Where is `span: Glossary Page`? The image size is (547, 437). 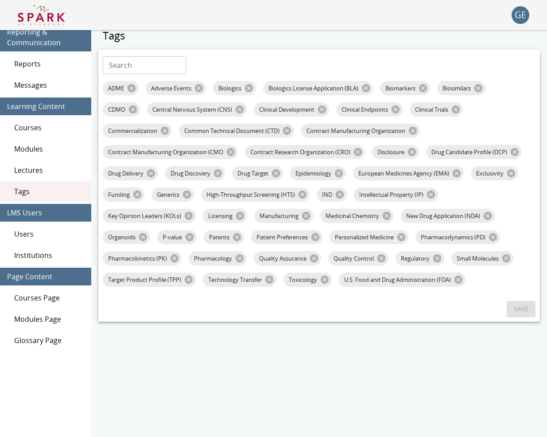
span: Glossary Page is located at coordinates (49, 340).